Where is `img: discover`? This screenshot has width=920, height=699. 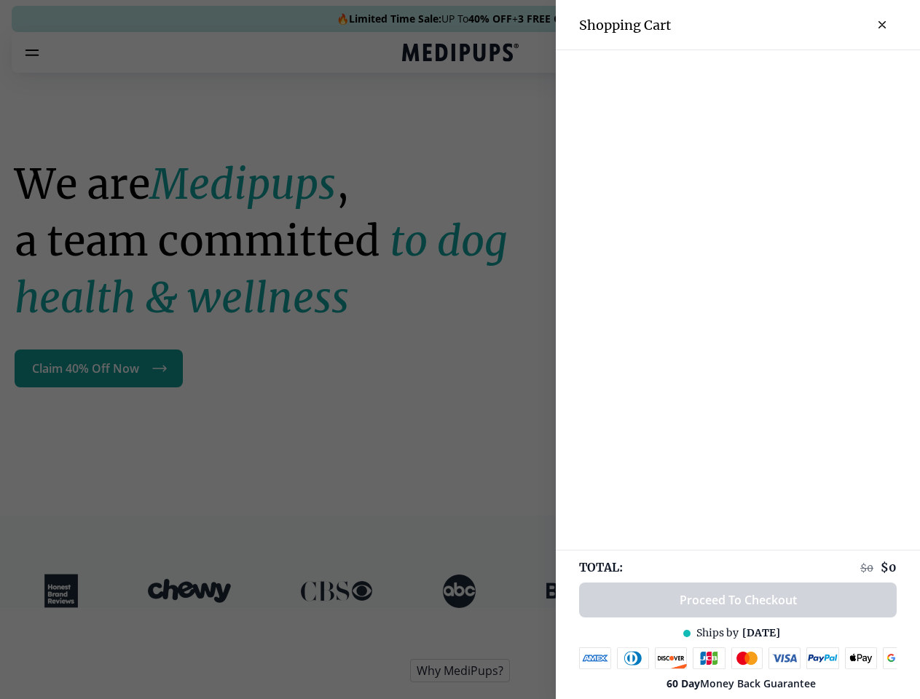
img: discover is located at coordinates (671, 658).